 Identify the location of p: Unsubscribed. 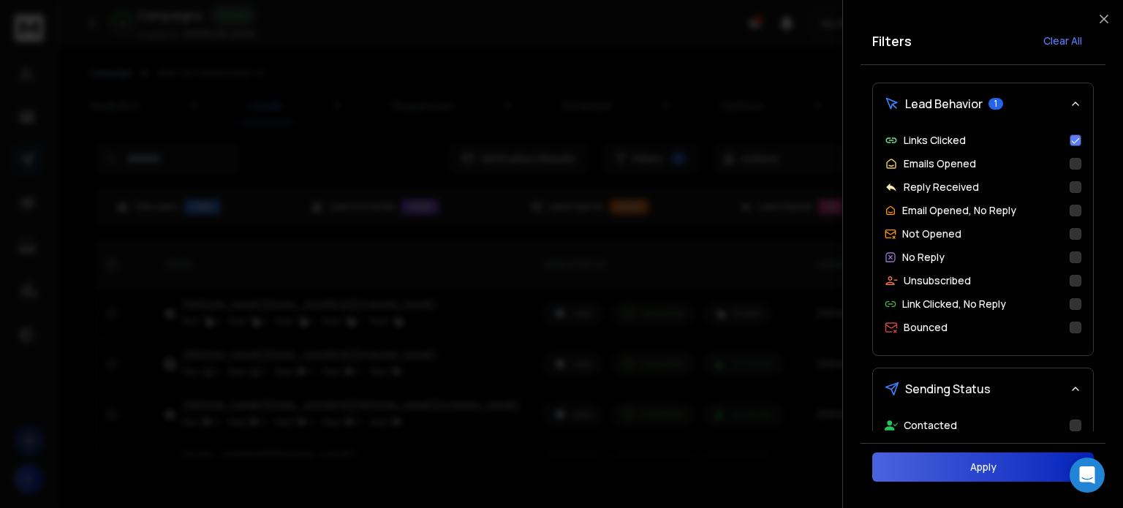
(937, 281).